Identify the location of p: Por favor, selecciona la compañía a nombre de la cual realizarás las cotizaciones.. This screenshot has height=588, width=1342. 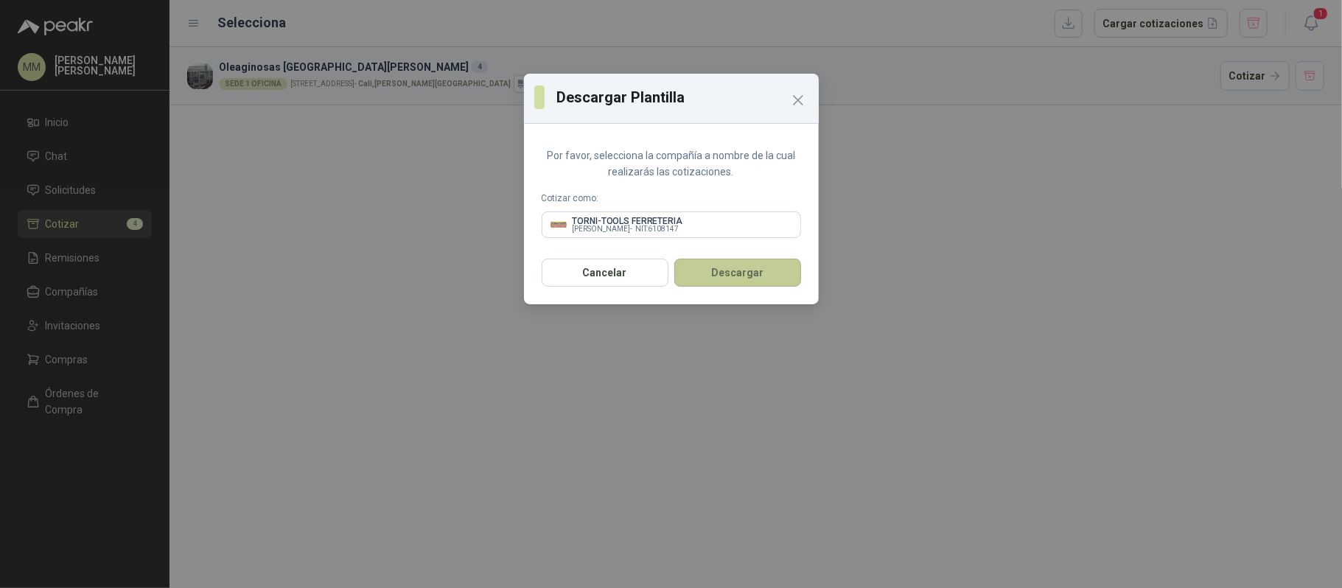
(671, 164).